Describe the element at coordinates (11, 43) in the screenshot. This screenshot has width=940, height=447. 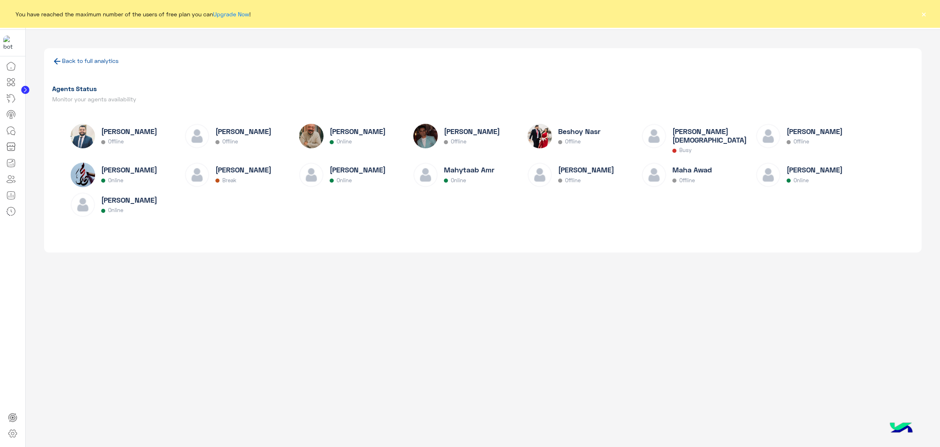
I see `img: 1403182699927242` at that location.